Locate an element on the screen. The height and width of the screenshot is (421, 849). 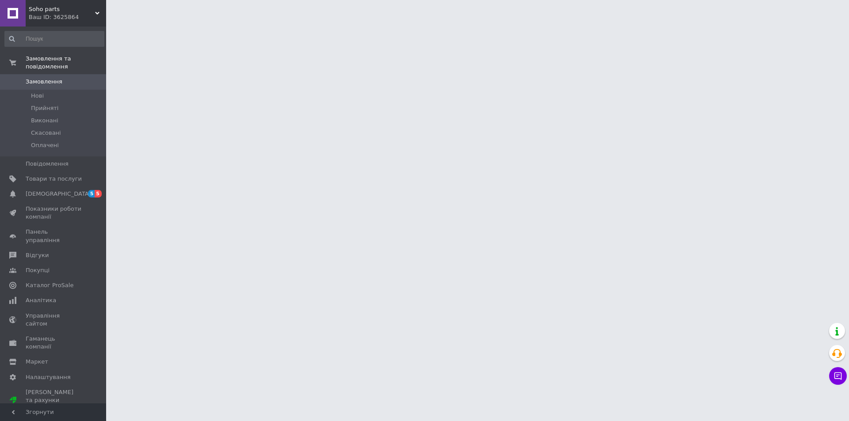
span: Нові is located at coordinates (37, 96).